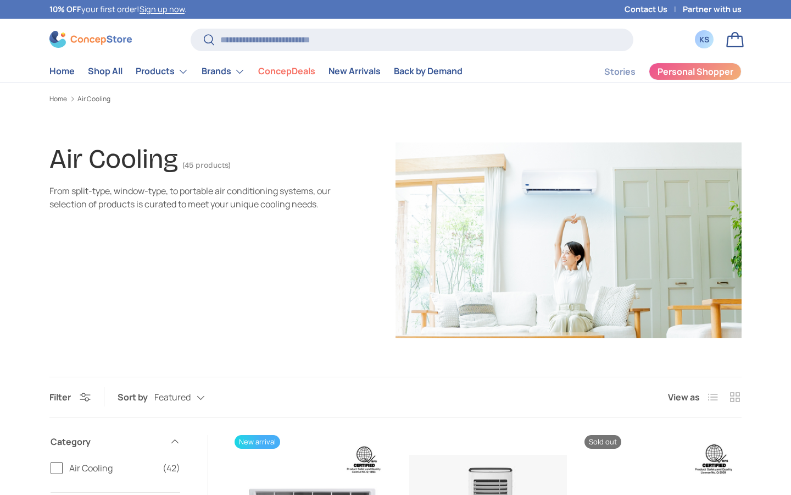 The width and height of the screenshot is (791, 495). I want to click on img: Air Cooling | ConcepStore, so click(569, 240).